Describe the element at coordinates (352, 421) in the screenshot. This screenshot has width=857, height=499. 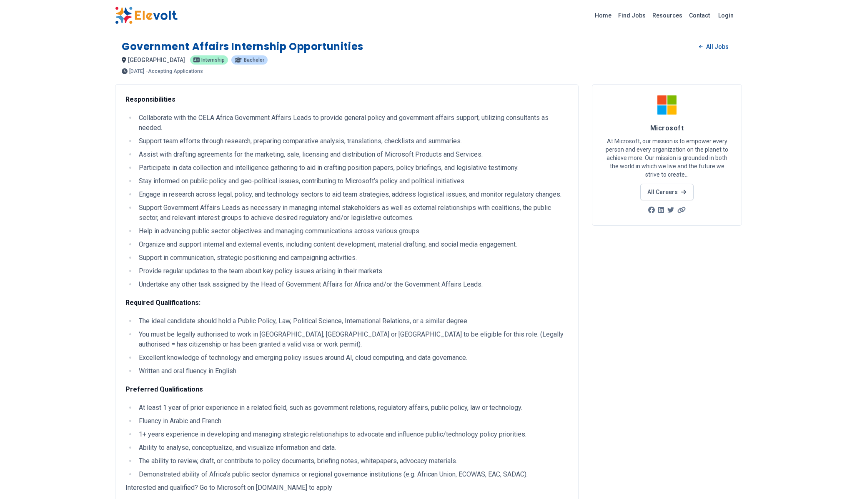
I see `li: Fluency in Arabic and French.` at that location.